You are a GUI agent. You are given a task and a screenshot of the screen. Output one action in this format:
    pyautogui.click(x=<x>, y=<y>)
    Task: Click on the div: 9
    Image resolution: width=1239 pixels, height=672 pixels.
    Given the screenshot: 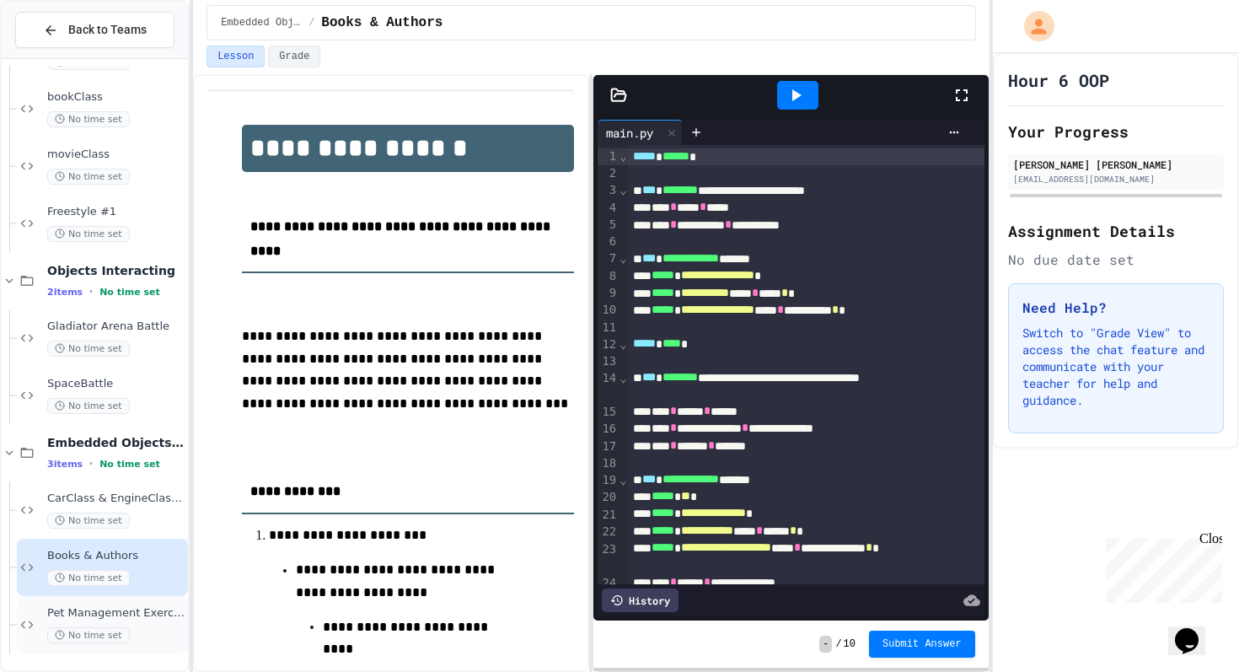 What is the action you would take?
    pyautogui.click(x=608, y=293)
    